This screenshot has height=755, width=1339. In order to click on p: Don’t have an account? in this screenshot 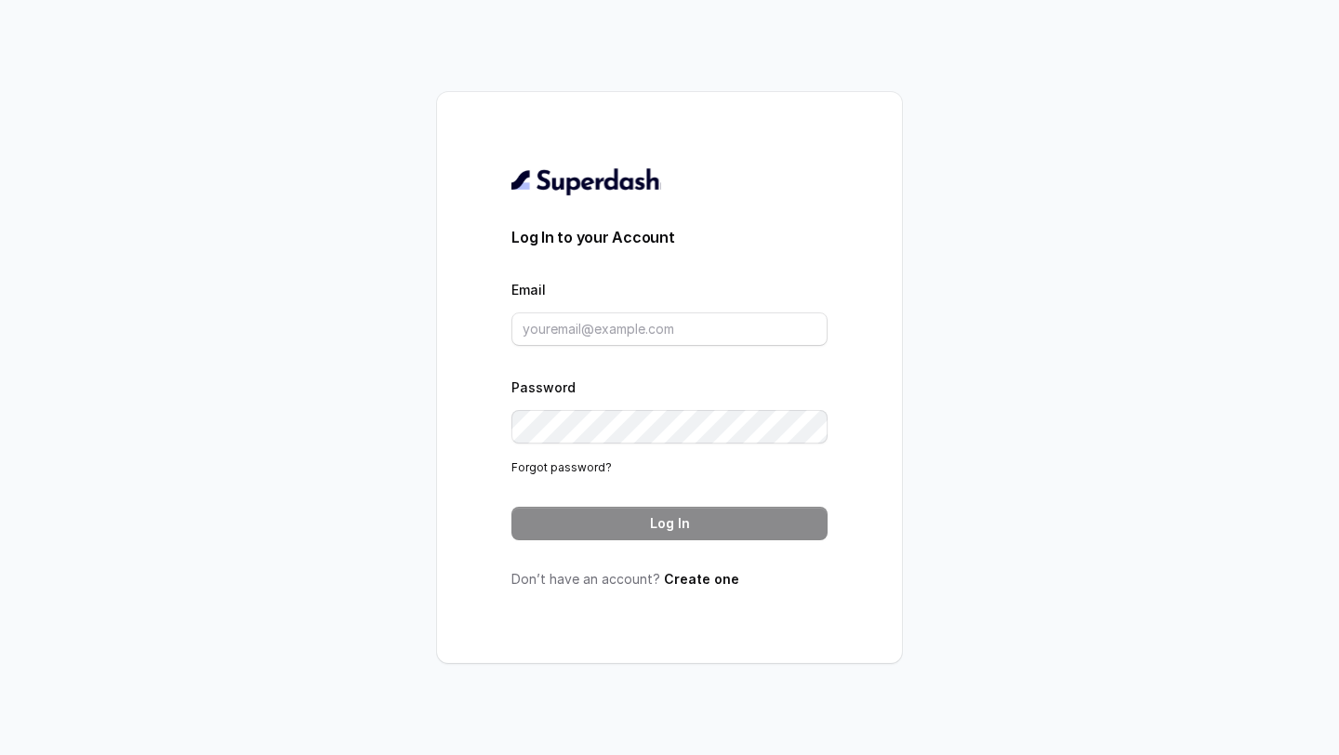, I will do `click(669, 579)`.